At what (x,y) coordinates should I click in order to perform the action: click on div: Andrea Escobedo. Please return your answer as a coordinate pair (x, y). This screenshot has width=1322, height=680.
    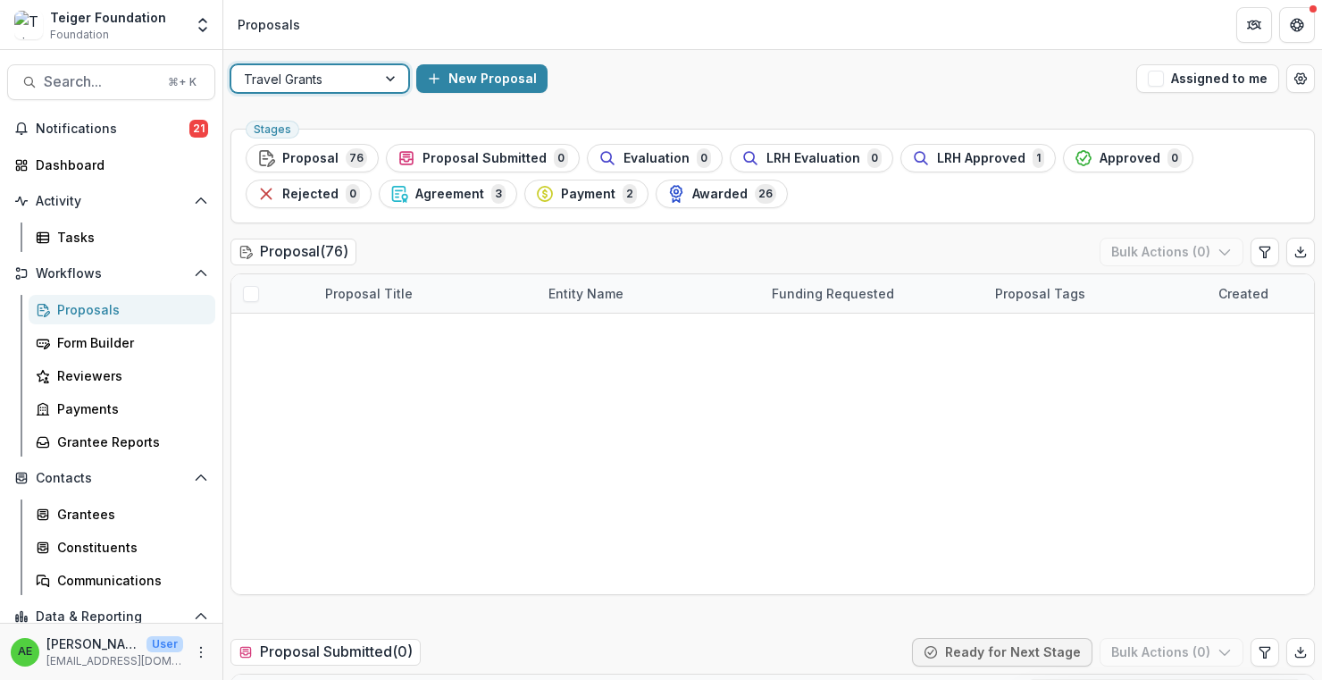
    Looking at the image, I should click on (25, 651).